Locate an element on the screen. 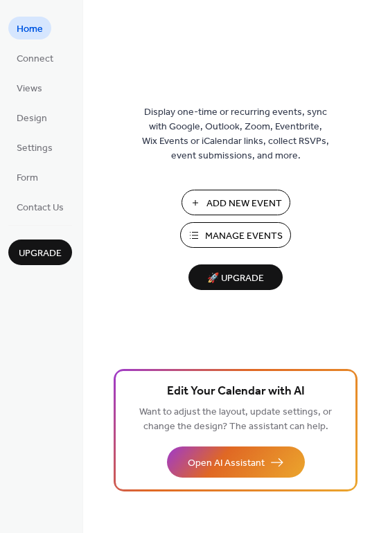  span: Display one-time or recurring events, sync with Google, Outlook, Zoom, Eventbrite, Wix Events or ... is located at coordinates (236, 134).